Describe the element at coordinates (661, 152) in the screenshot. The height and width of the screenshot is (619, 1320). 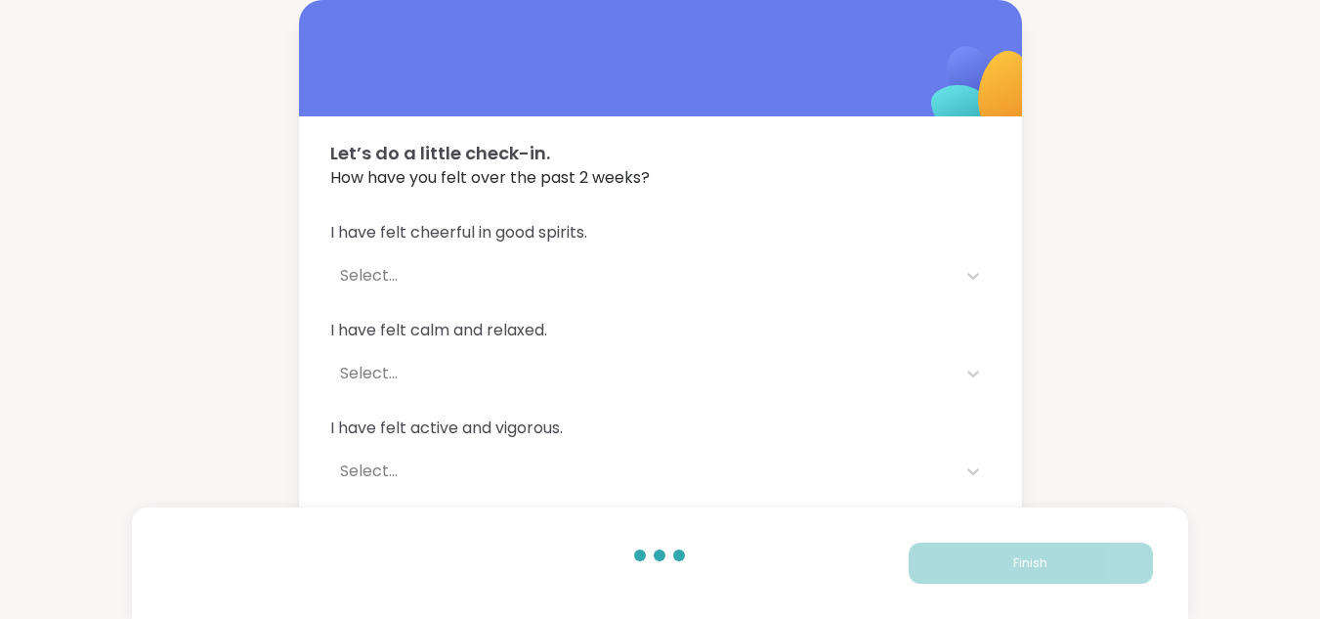
I see `span: Let’s do a little check-in.` at that location.